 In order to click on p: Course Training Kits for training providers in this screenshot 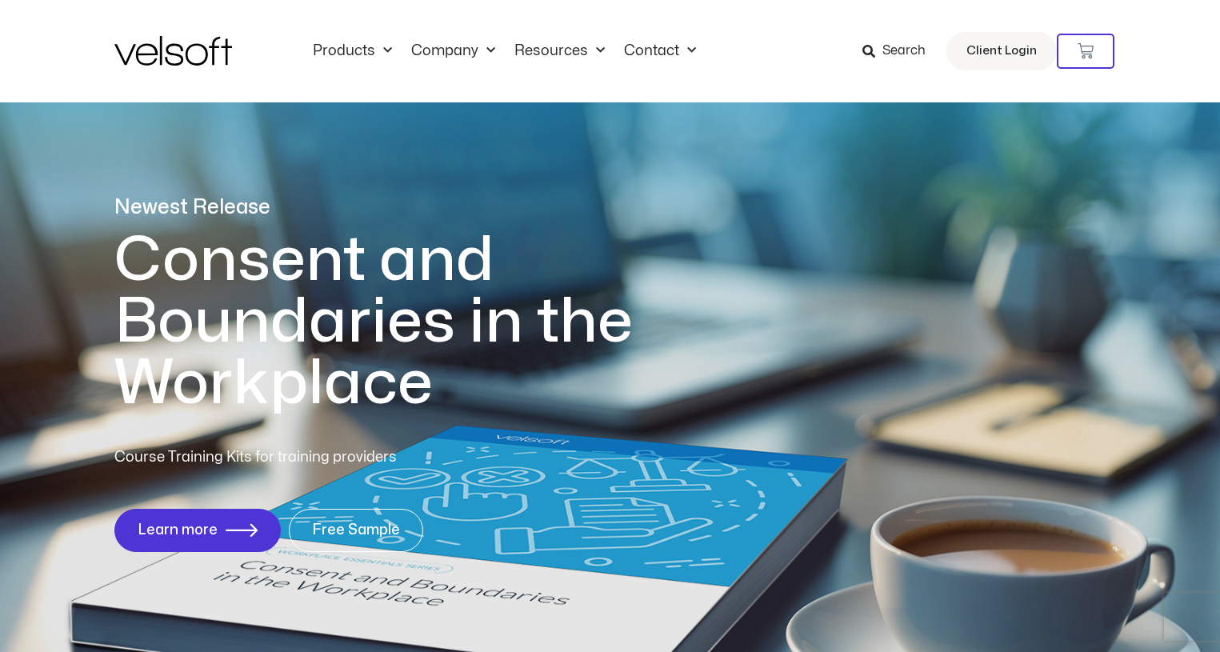, I will do `click(314, 458)`.